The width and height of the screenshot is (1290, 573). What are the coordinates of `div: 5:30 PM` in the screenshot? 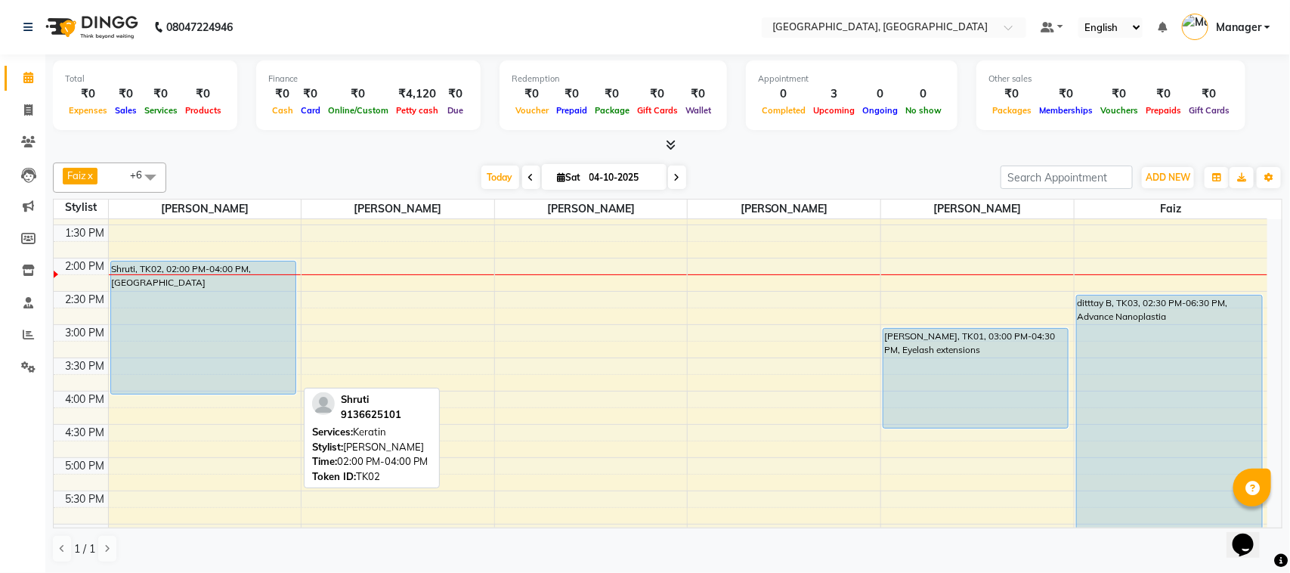 It's located at (85, 499).